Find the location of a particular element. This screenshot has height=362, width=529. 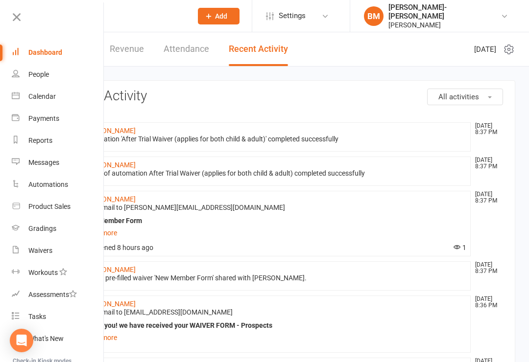

span: Opened 8 hours ago is located at coordinates (118, 248).